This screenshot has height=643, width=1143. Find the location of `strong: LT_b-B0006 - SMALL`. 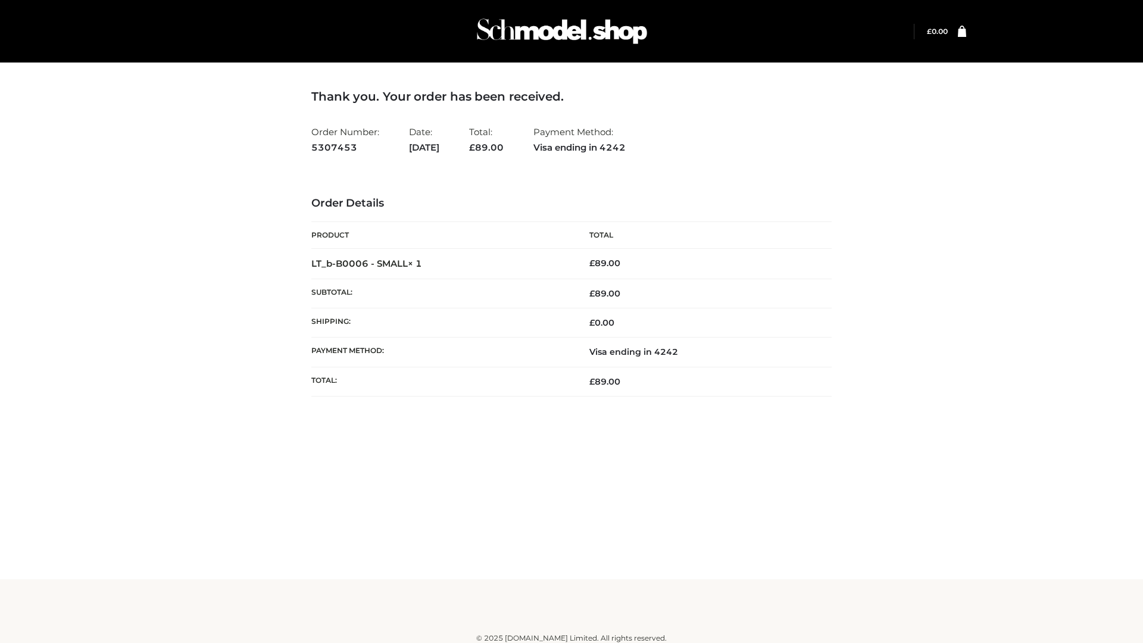

strong: LT_b-B0006 - SMALL is located at coordinates (367, 263).